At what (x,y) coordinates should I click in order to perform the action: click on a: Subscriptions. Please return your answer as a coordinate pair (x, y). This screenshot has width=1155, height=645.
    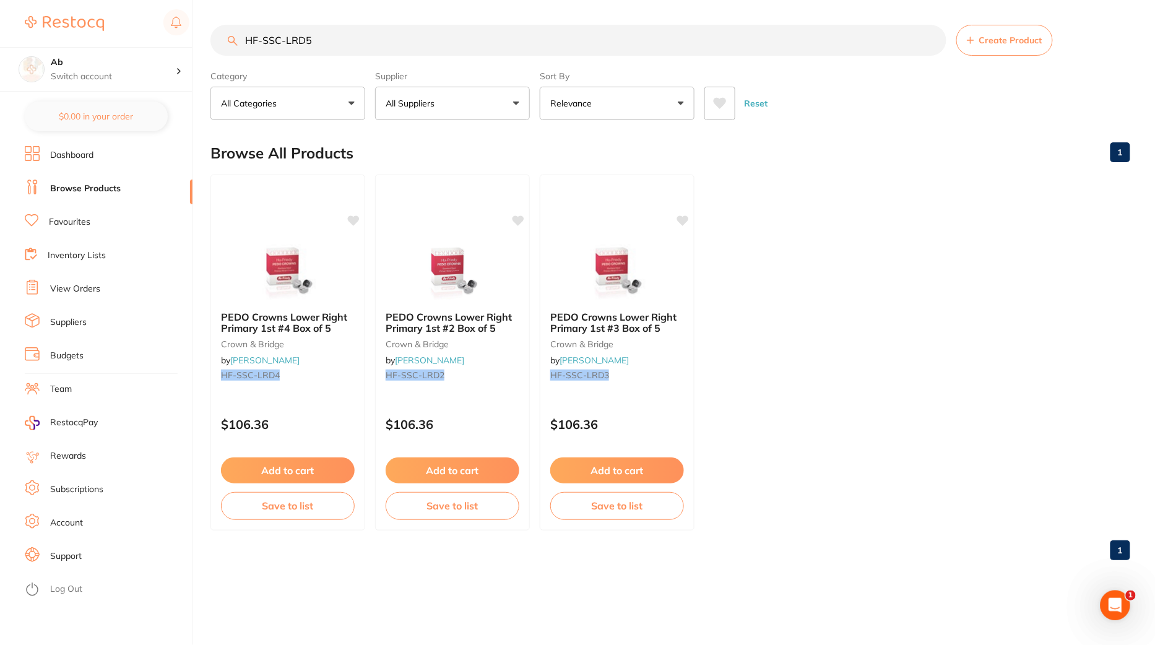
    Looking at the image, I should click on (77, 490).